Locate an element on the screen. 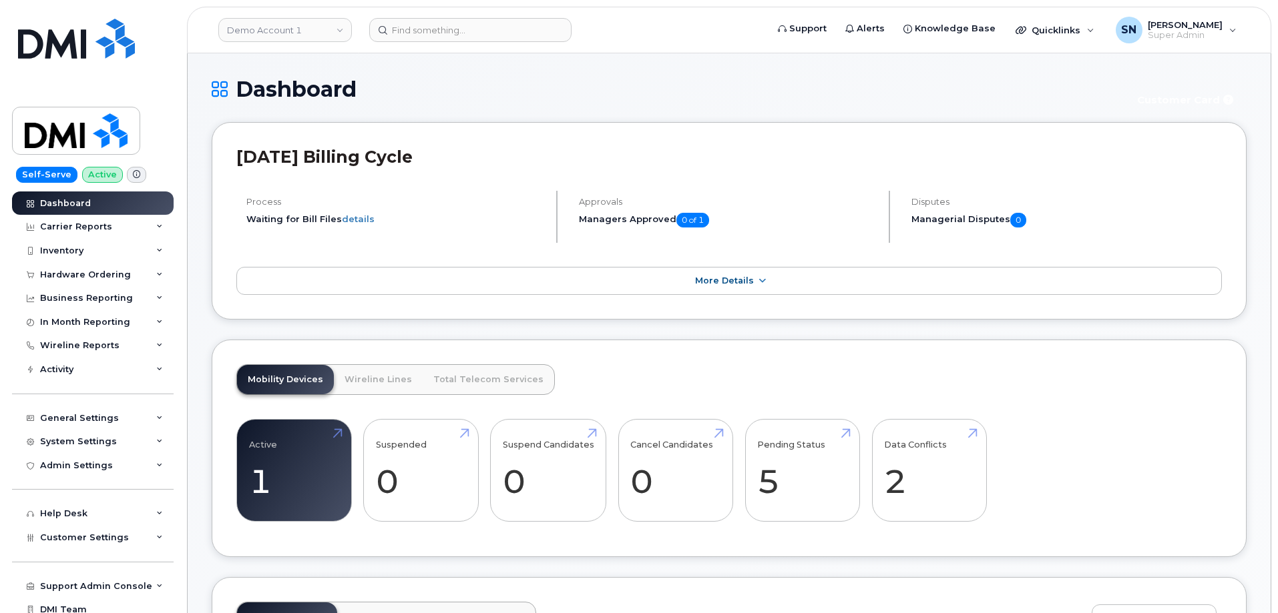 The width and height of the screenshot is (1278, 613). a: Suspend Candidates 0 is located at coordinates (548, 471).